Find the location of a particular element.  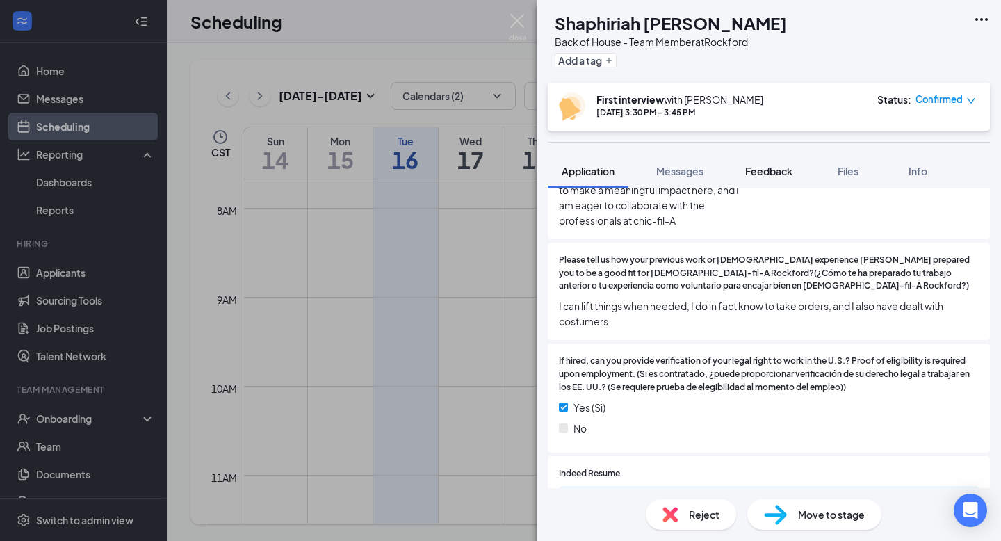

svg: Plus is located at coordinates (609, 60).